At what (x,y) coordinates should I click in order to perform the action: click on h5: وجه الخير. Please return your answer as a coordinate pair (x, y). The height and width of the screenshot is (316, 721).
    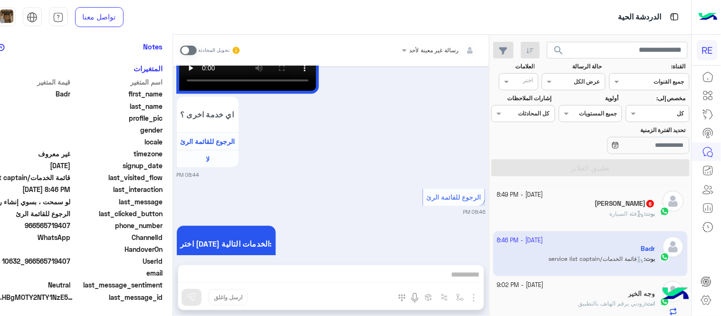
    Looking at the image, I should click on (642, 294).